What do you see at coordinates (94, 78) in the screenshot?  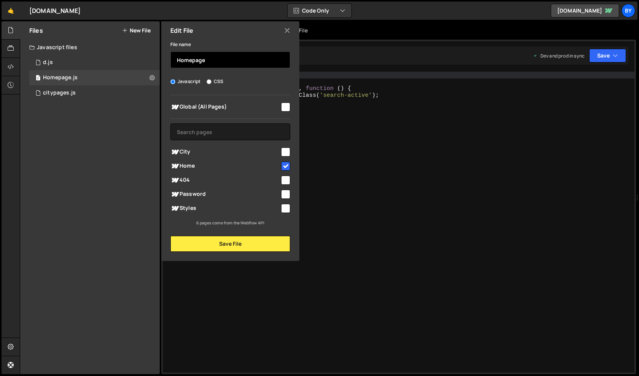 I see `div: 6615/12742.js` at bounding box center [94, 78].